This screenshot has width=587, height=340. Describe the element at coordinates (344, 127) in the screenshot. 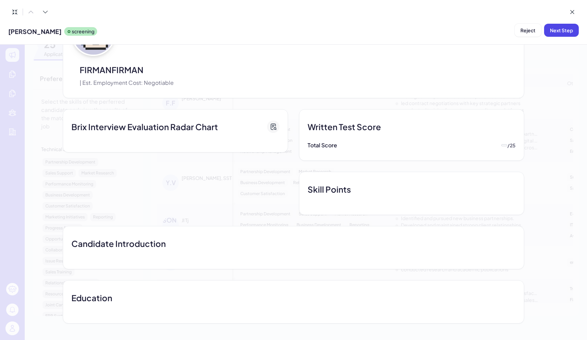

I see `p: Written Test Score` at that location.